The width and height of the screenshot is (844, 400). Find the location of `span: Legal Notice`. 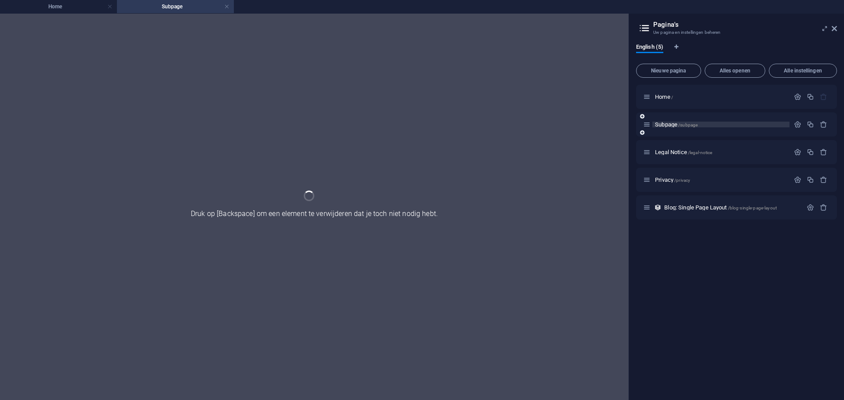

span: Legal Notice is located at coordinates (683, 152).